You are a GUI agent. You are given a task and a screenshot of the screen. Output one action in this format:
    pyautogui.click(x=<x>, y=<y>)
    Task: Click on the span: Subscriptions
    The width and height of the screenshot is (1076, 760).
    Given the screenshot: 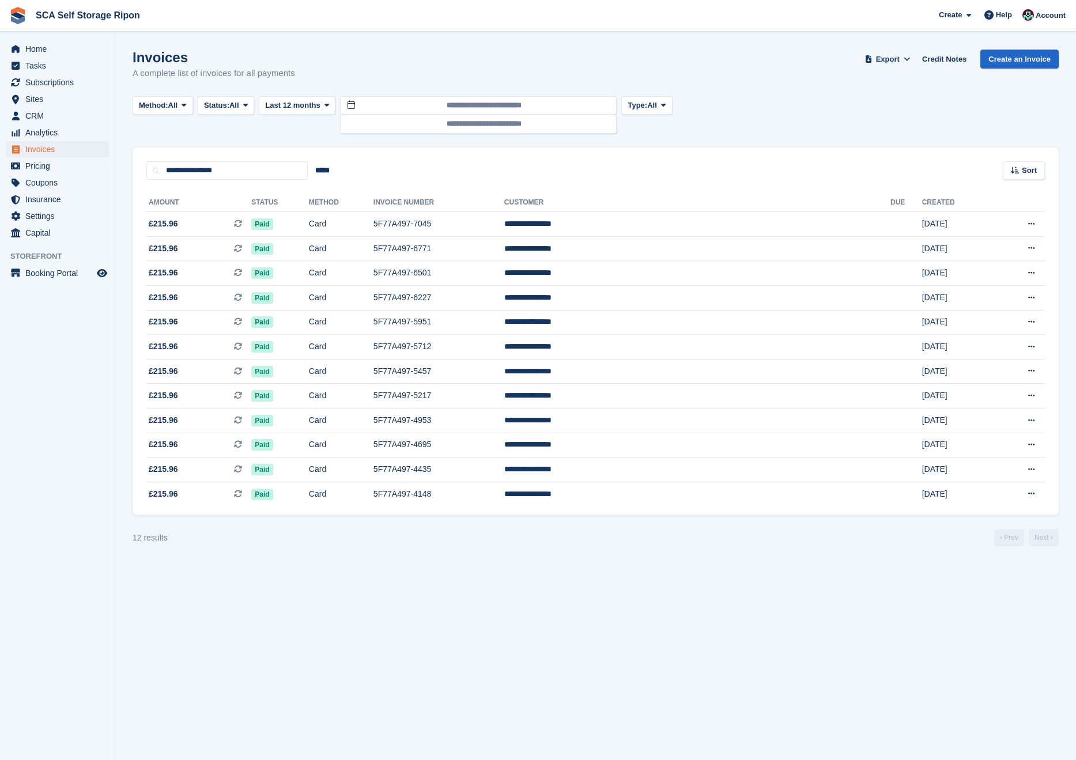 What is the action you would take?
    pyautogui.click(x=60, y=82)
    